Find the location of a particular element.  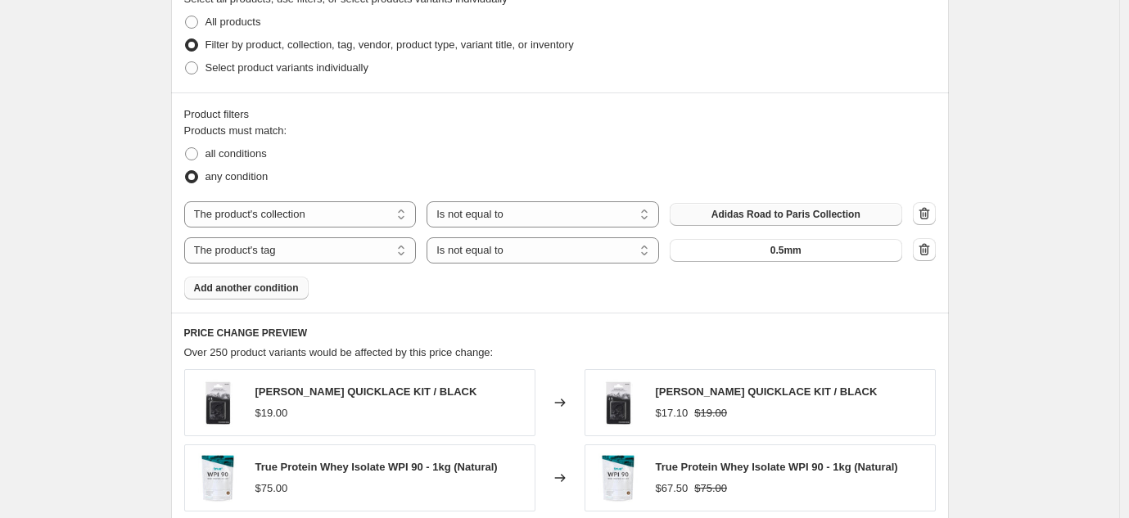

span: all conditions is located at coordinates (236, 153).